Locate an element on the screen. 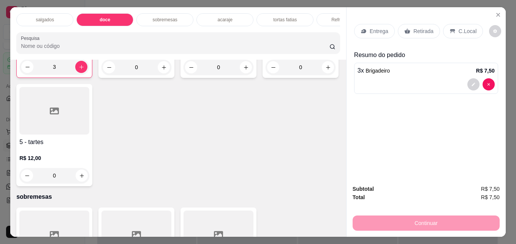 The height and width of the screenshot is (244, 516). p: acaraje is located at coordinates (224, 20).